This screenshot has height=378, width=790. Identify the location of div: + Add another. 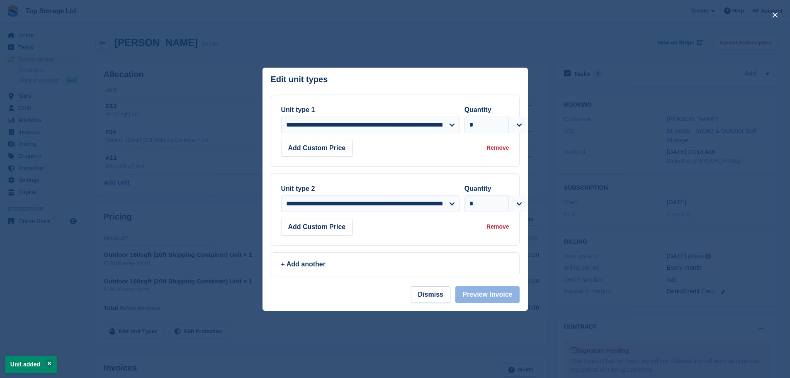
(395, 264).